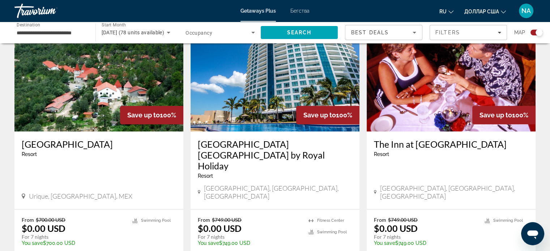 Image resolution: width=550 pixels, height=251 pixels. What do you see at coordinates (485, 11) in the screenshot?
I see `button: Изменить валюту` at bounding box center [485, 11].